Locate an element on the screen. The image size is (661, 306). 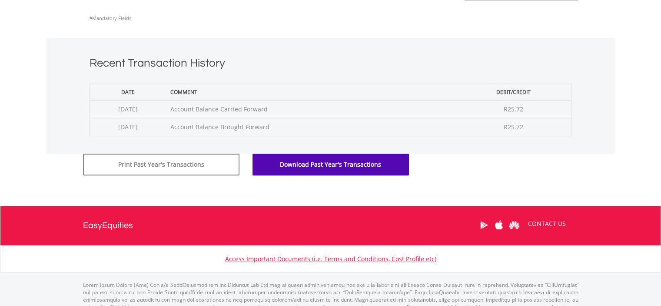
h1: Recent Transaction History is located at coordinates (331, 65).